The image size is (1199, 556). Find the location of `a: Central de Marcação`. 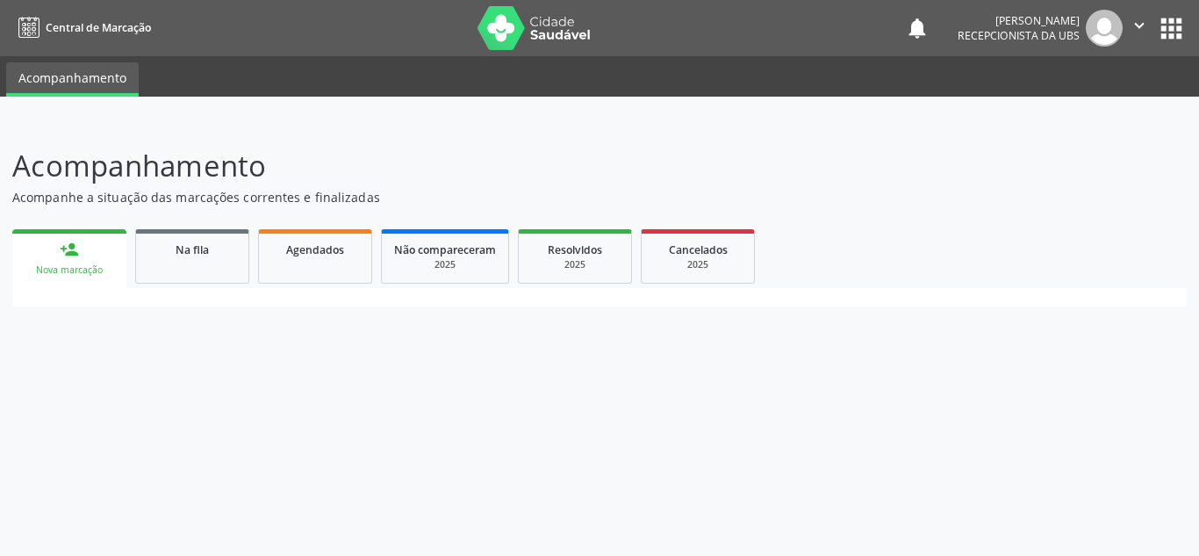

a: Central de Marcação is located at coordinates (82, 27).